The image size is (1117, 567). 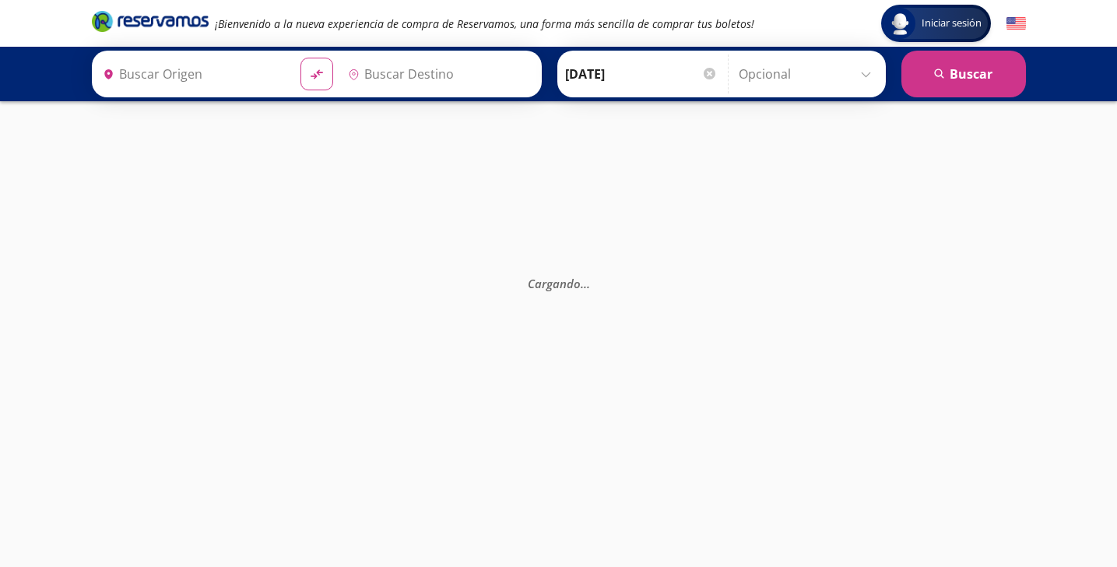 I want to click on input: Elegir Fecha, so click(x=641, y=74).